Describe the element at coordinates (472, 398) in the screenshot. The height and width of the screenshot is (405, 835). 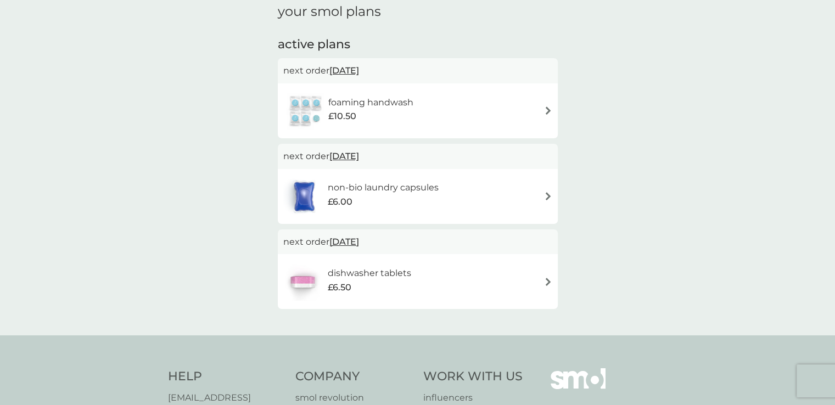
I see `p: influencers` at that location.